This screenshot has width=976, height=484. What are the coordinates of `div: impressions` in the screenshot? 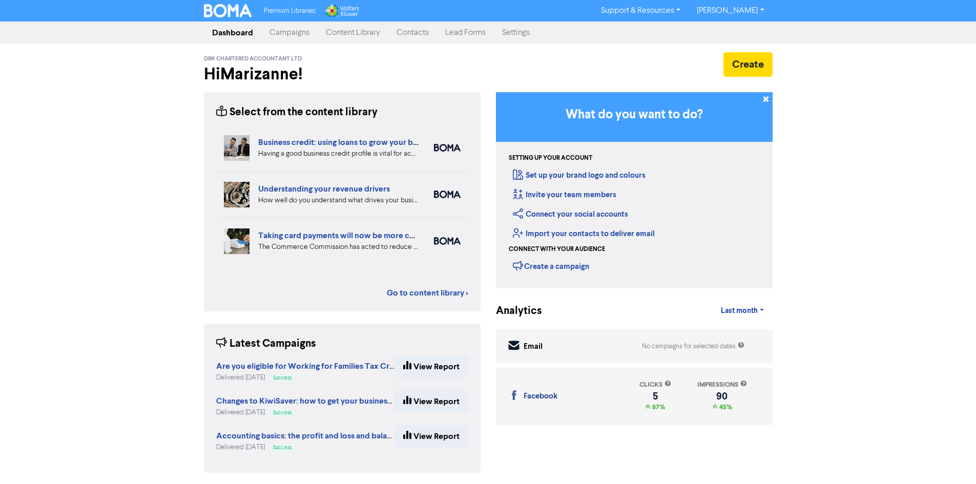 It's located at (722, 385).